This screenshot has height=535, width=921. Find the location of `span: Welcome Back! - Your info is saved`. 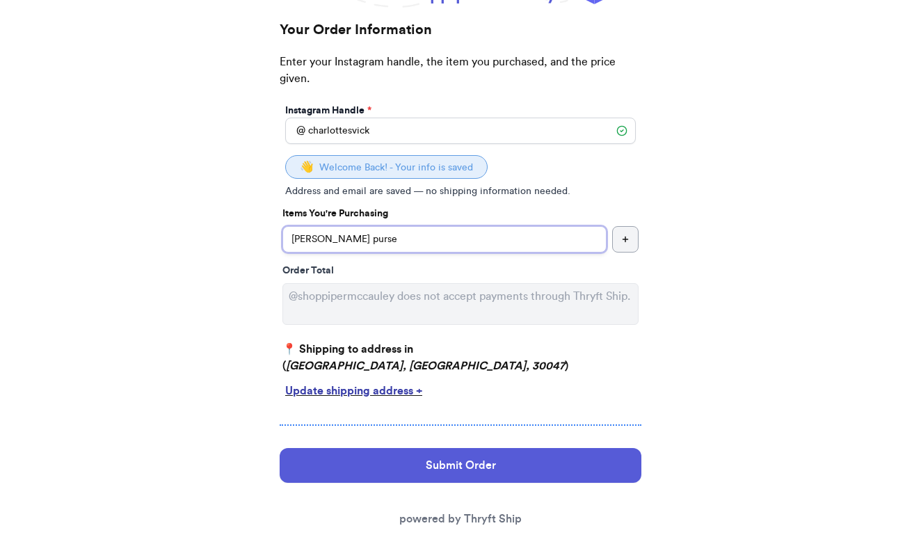

span: Welcome Back! - Your info is saved is located at coordinates (396, 168).